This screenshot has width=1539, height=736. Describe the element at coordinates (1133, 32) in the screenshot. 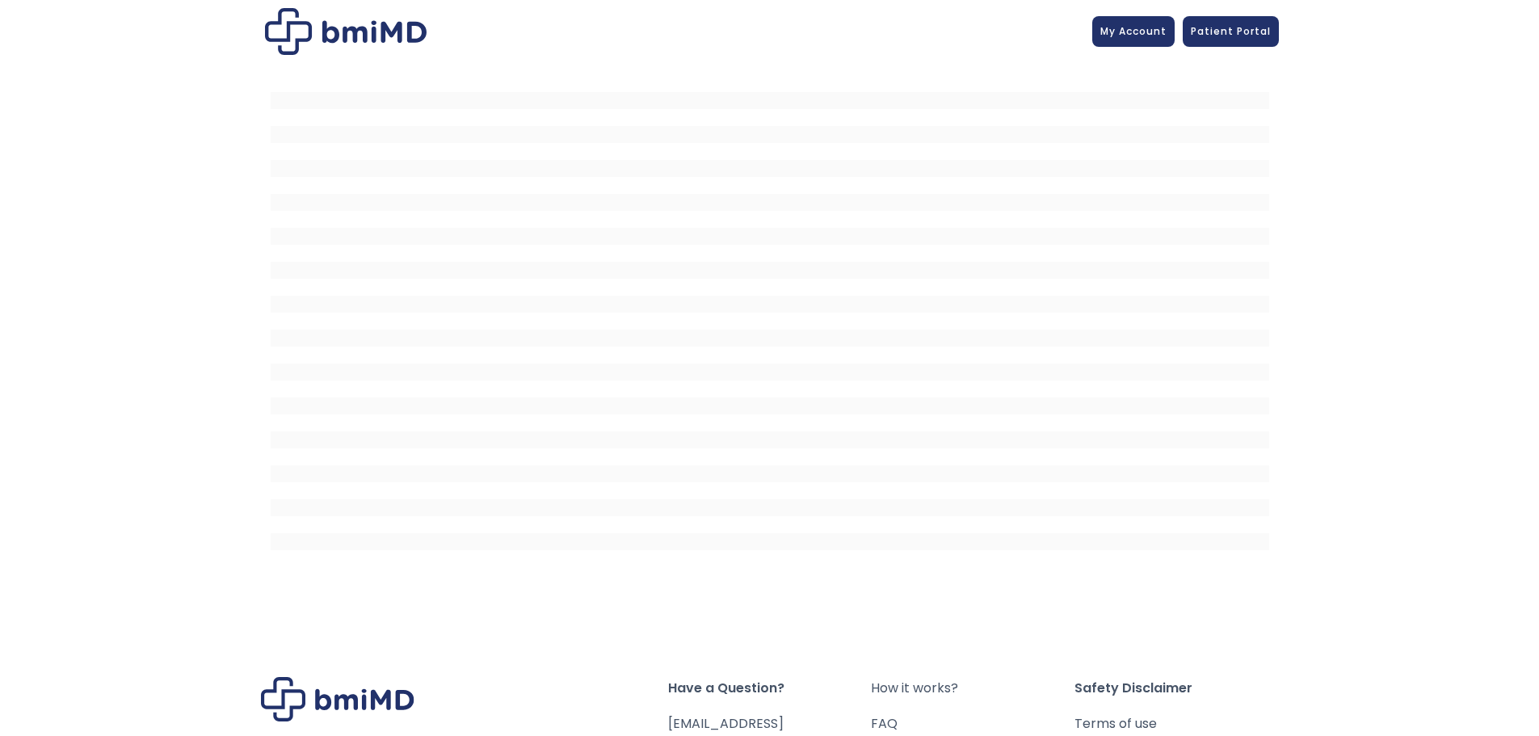

I see `a: My Account` at that location.